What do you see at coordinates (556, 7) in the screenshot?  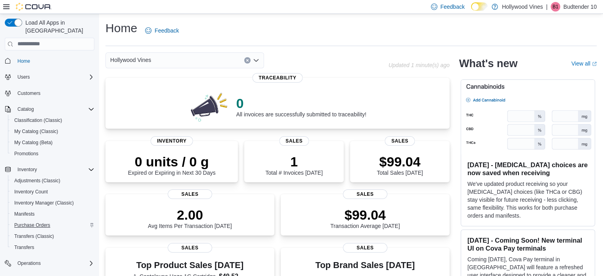 I see `span: B1` at bounding box center [556, 7].